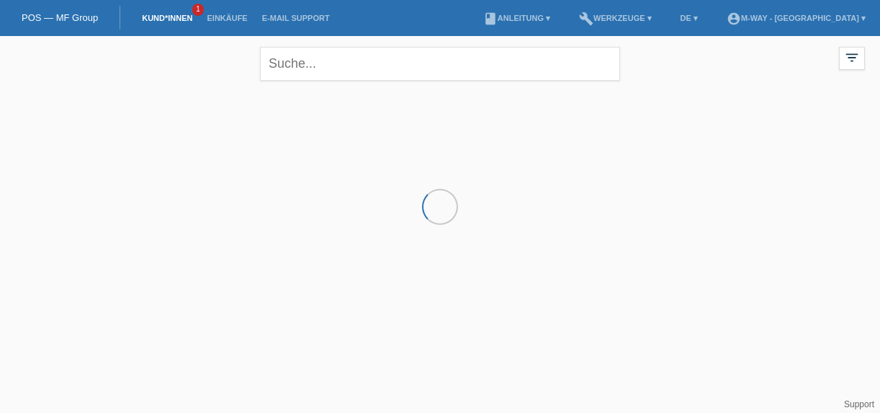 The width and height of the screenshot is (880, 413). I want to click on a: bookAnleitung ▾, so click(517, 18).